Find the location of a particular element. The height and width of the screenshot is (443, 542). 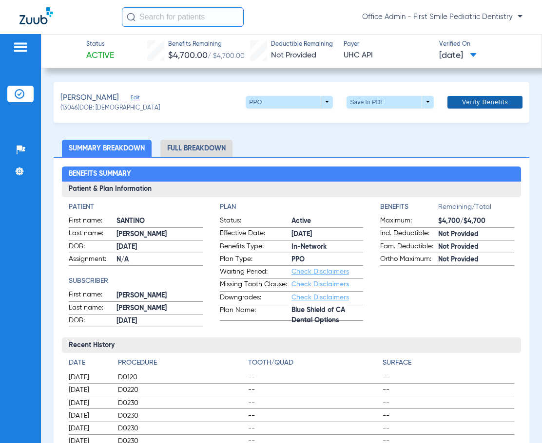

button: Save to PDF is located at coordinates (390, 102).